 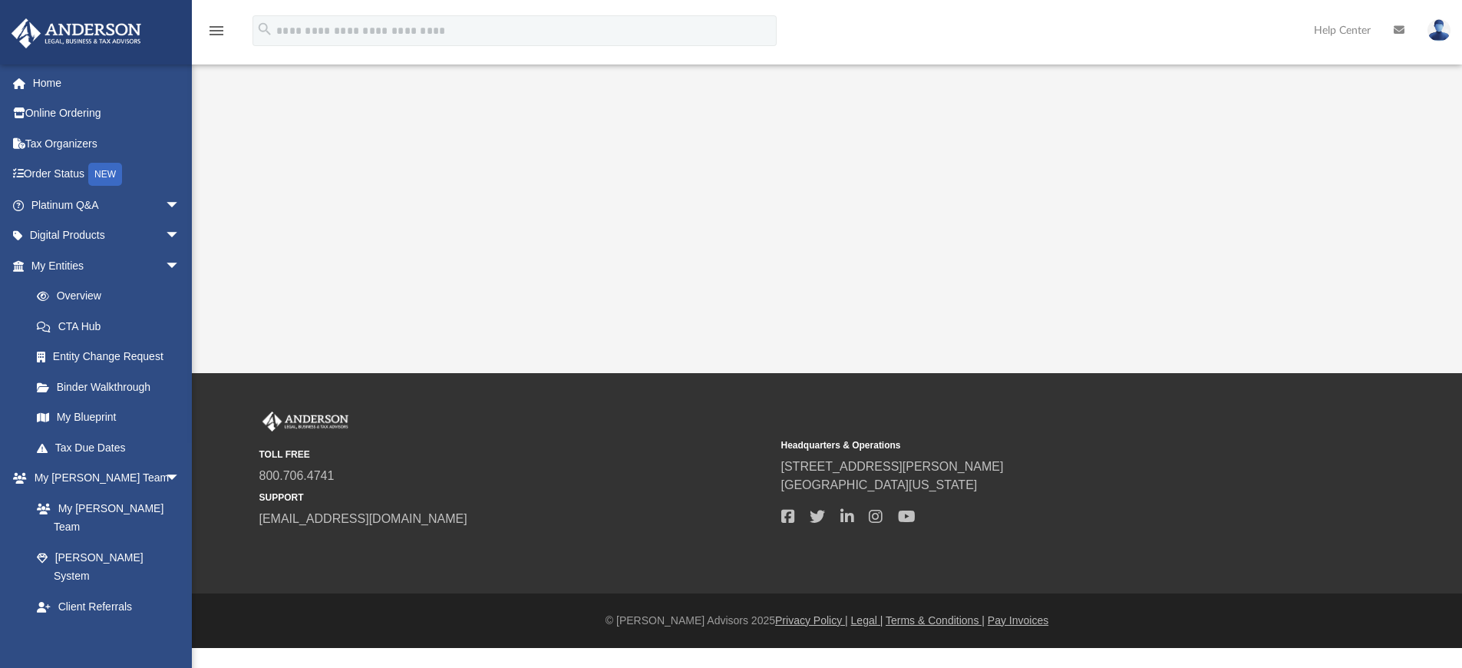 What do you see at coordinates (108, 606) in the screenshot?
I see `a: Client Referrals` at bounding box center [108, 606].